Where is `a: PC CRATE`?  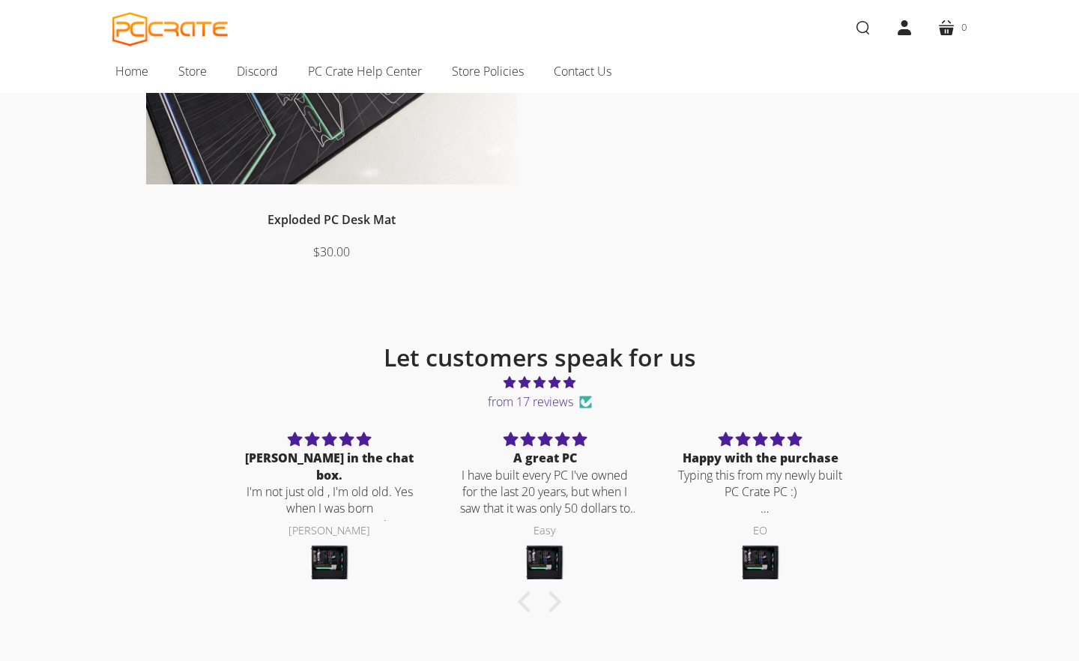 a: PC CRATE is located at coordinates (170, 29).